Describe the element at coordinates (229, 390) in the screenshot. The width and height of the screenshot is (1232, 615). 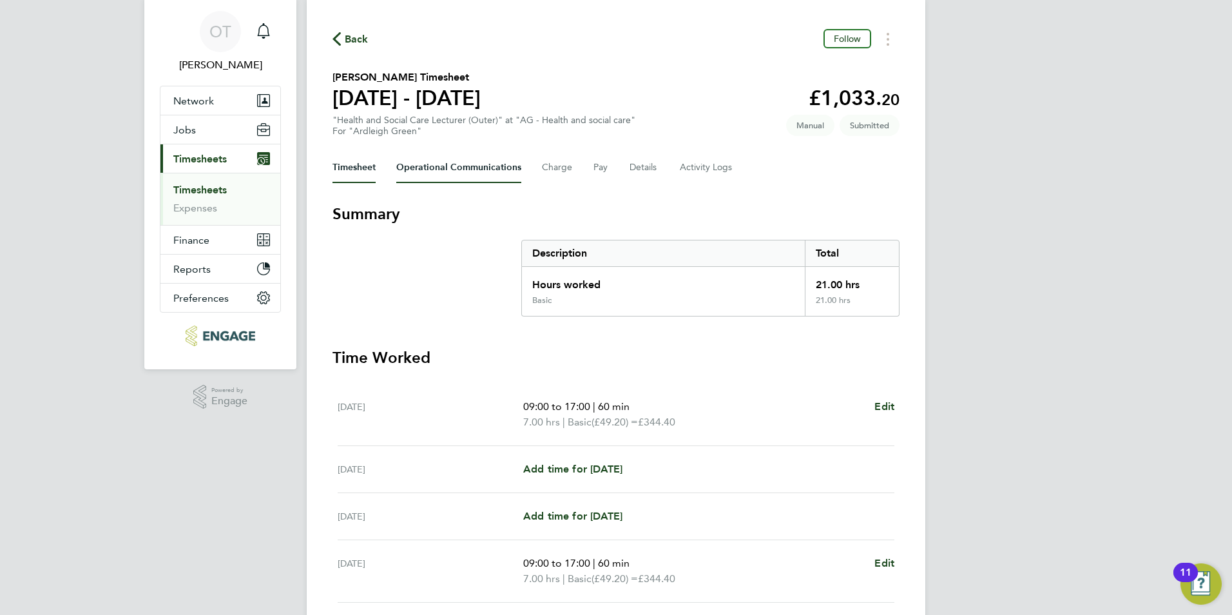
I see `span: Powered by` at that location.